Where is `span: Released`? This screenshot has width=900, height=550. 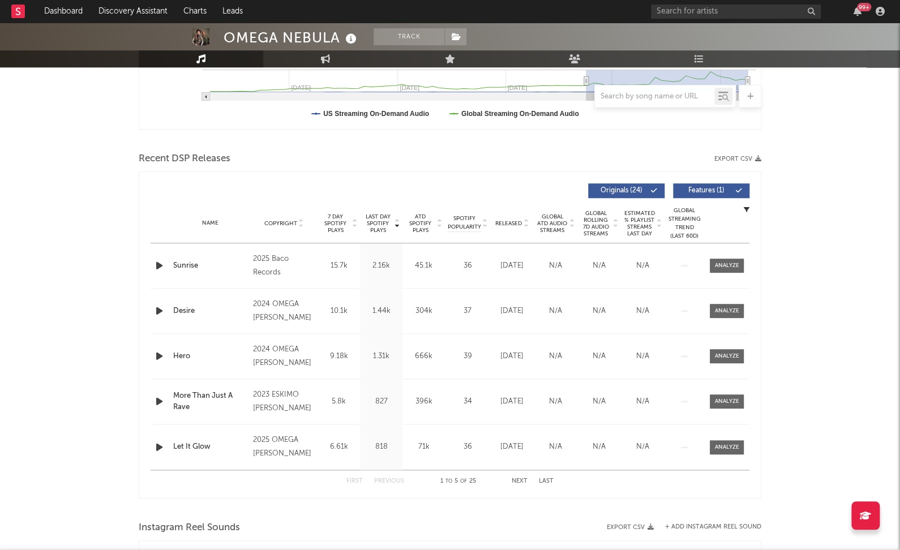 span: Released is located at coordinates (508, 223).